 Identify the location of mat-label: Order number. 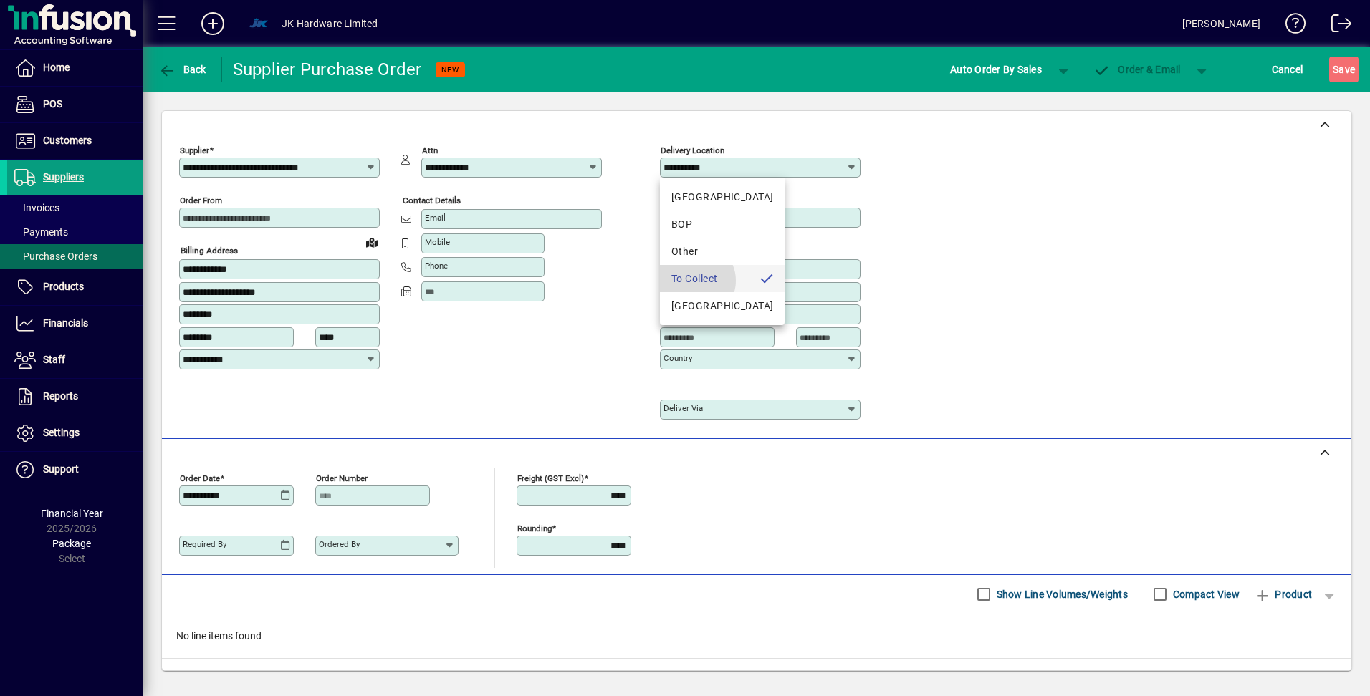
(342, 478).